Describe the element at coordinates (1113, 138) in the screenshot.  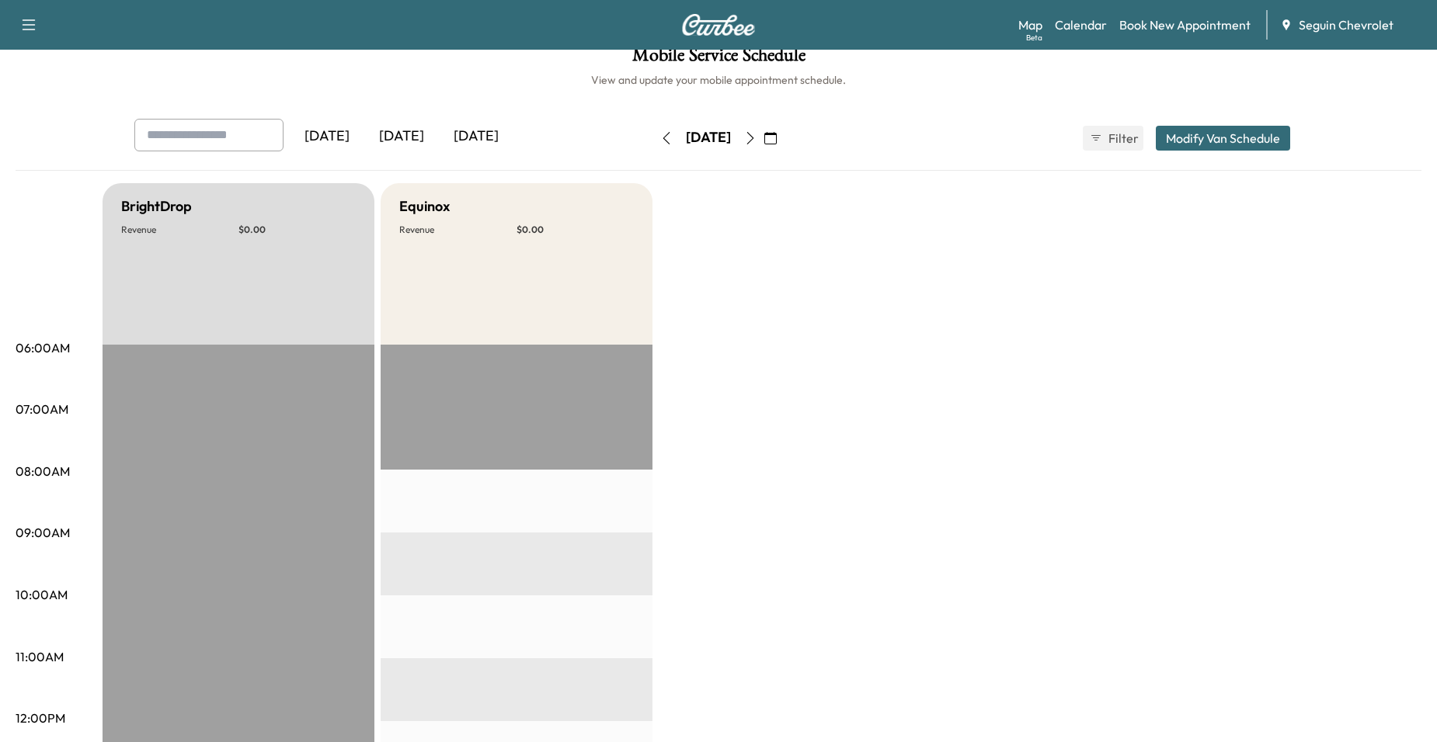
I see `button: Filter` at that location.